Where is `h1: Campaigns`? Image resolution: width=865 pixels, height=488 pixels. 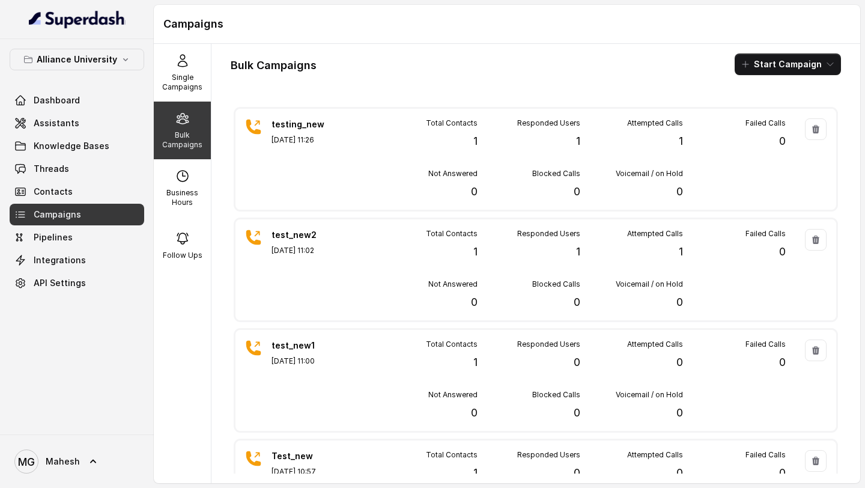
h1: Campaigns is located at coordinates (507, 24).